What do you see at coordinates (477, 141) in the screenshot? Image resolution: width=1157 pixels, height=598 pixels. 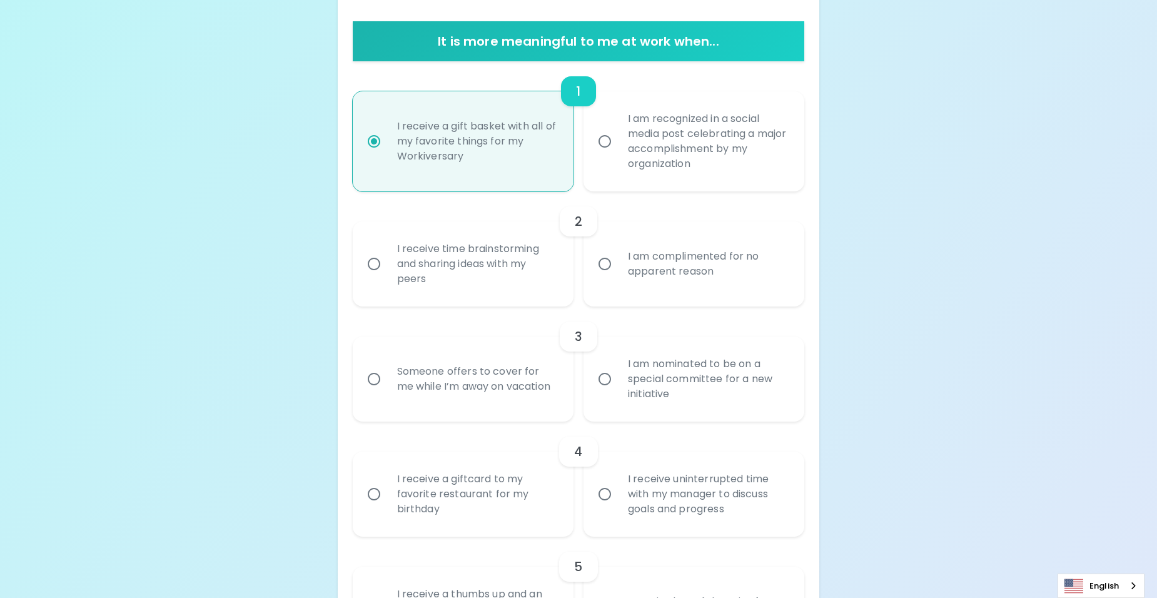 I see `div: I receive a gift basket with all of my favorite things for my Workiversary` at bounding box center [477, 141].